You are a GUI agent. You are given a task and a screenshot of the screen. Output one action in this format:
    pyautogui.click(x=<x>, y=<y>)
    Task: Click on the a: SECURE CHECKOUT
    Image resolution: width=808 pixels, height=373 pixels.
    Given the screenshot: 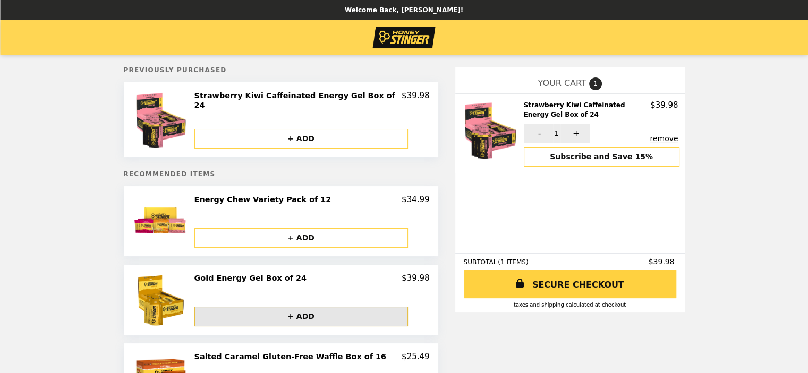 What is the action you would take?
    pyautogui.click(x=570, y=284)
    